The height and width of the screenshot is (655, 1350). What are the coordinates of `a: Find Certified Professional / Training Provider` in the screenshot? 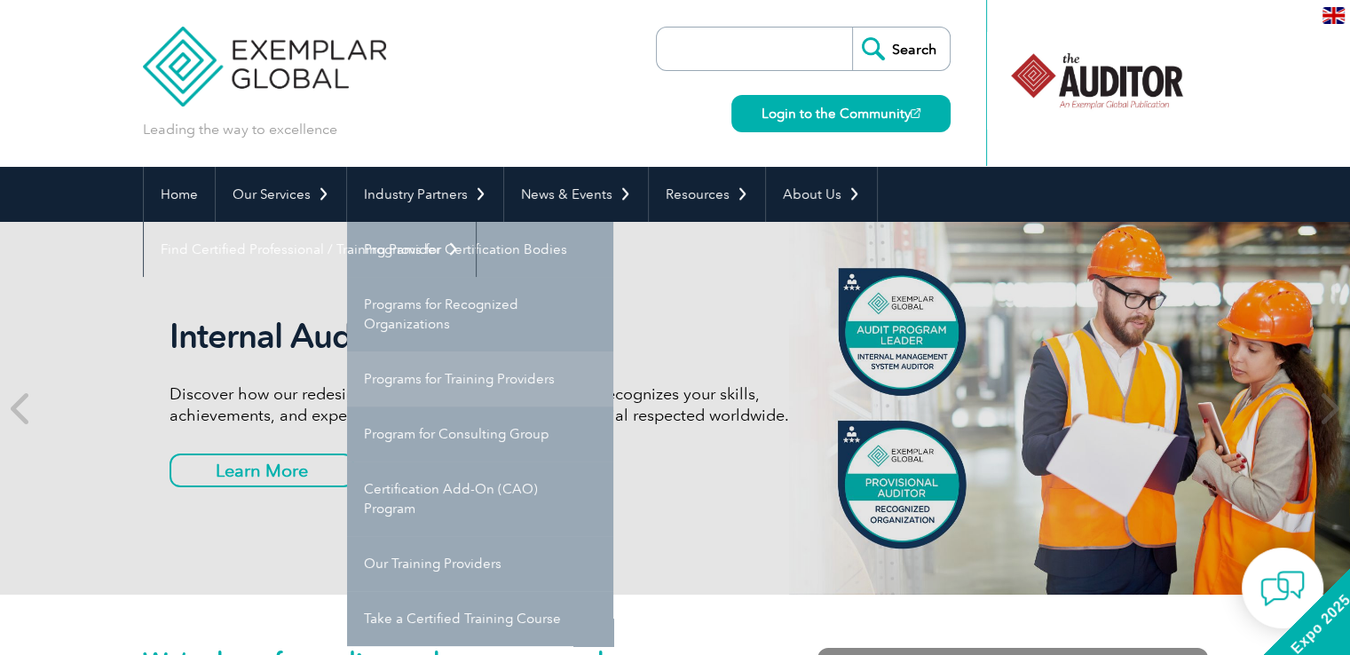 It's located at (310, 249).